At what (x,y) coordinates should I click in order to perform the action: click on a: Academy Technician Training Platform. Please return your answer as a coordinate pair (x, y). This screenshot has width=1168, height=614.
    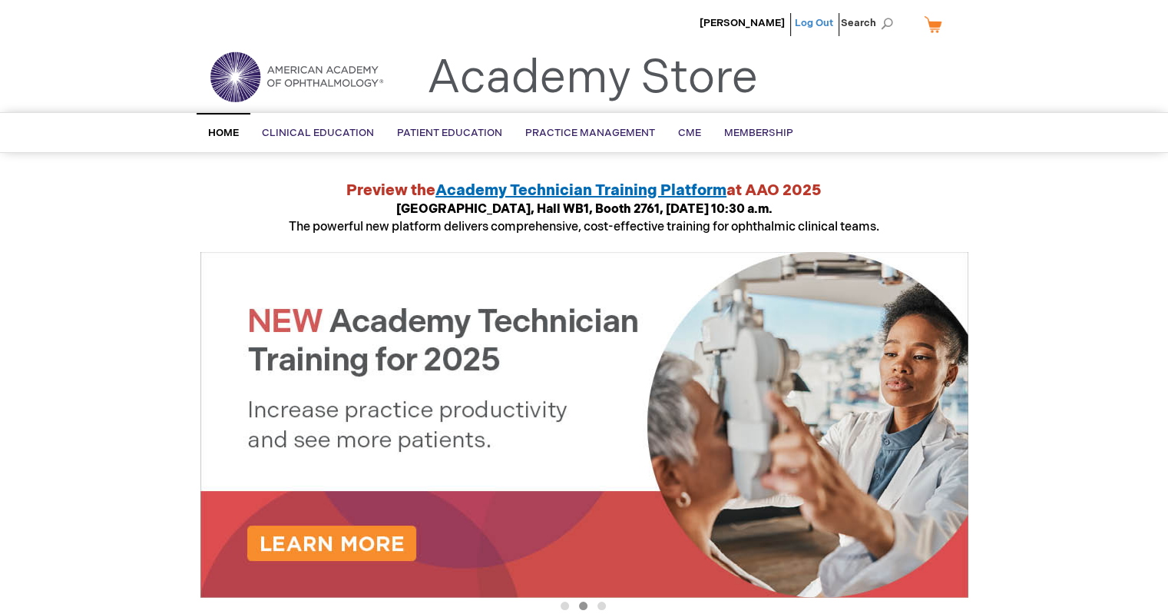
    Looking at the image, I should click on (581, 191).